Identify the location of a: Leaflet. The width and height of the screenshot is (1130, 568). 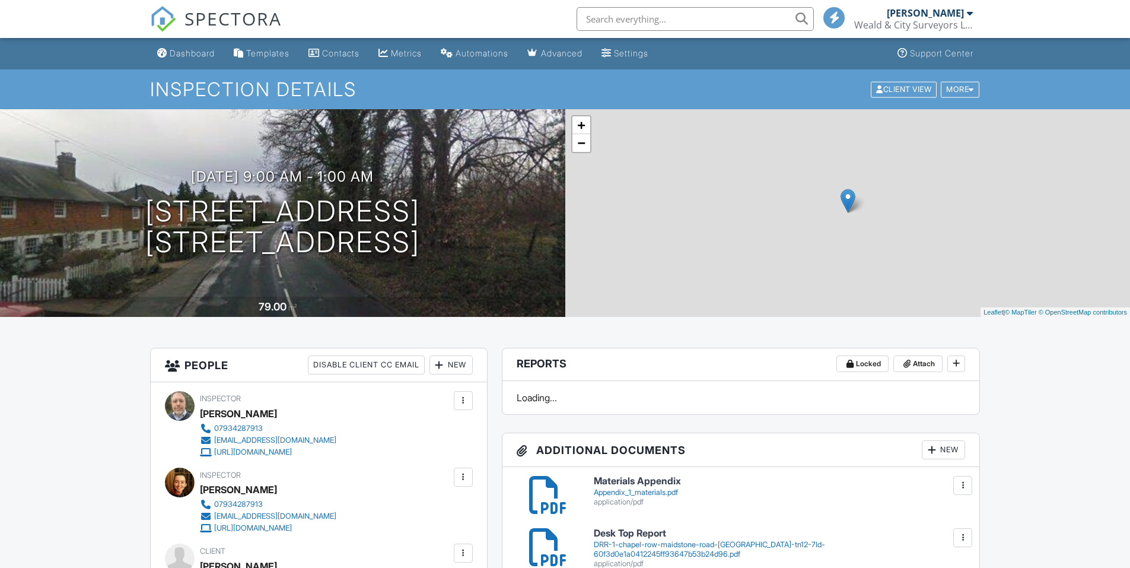
(993, 312).